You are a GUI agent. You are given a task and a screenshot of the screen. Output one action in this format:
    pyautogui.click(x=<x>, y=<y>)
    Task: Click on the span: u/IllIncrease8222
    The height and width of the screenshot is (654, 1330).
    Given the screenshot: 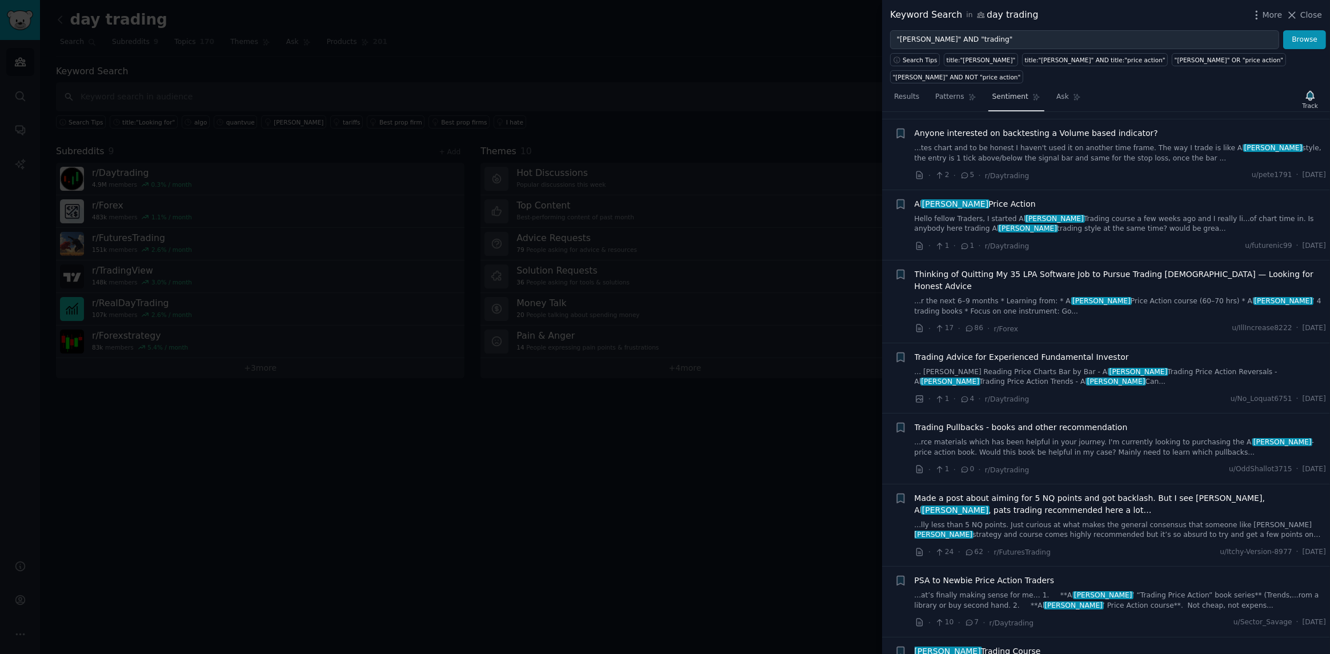 What is the action you would take?
    pyautogui.click(x=1261, y=328)
    